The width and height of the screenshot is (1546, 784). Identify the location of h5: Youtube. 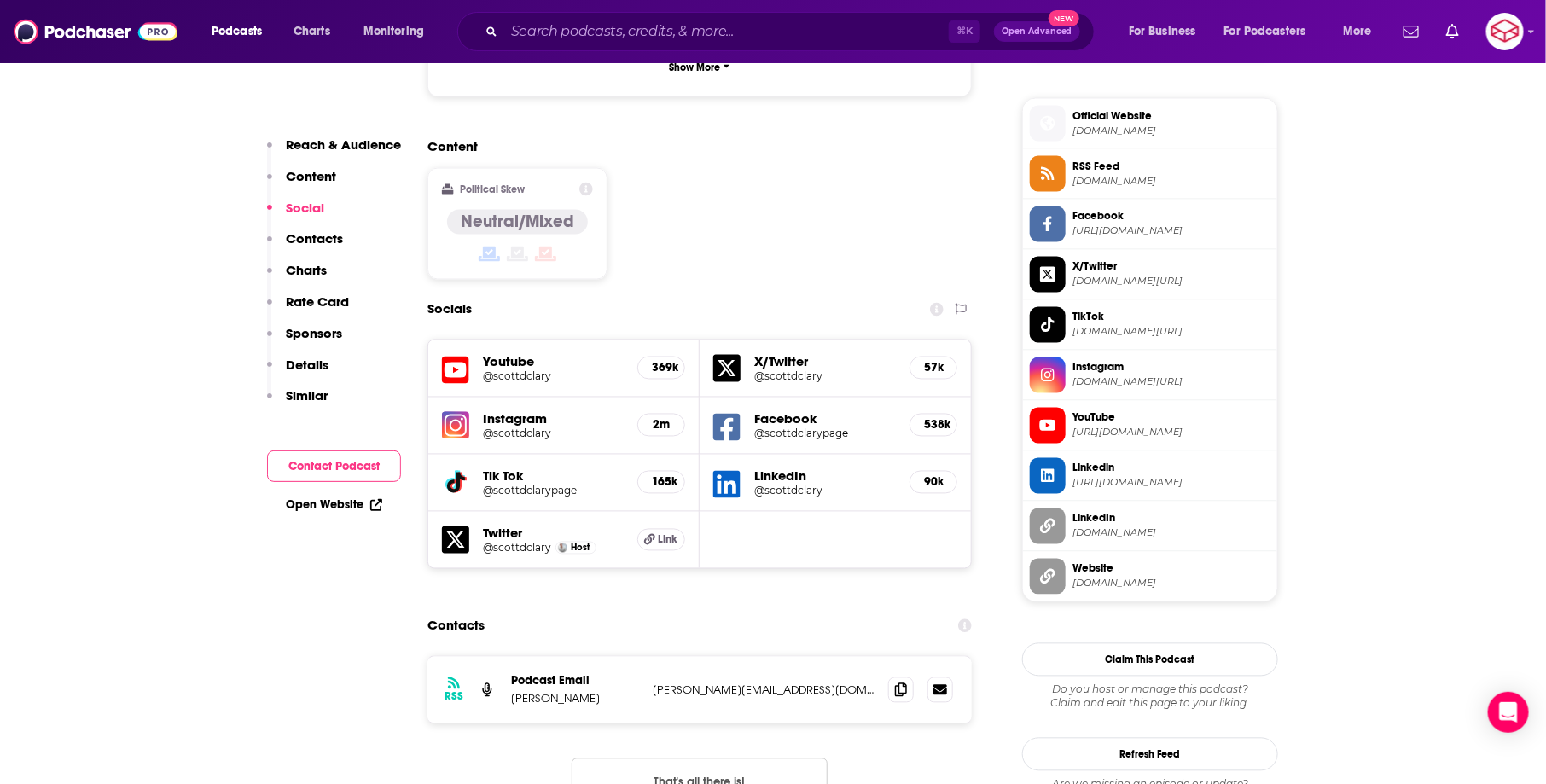
(553, 361).